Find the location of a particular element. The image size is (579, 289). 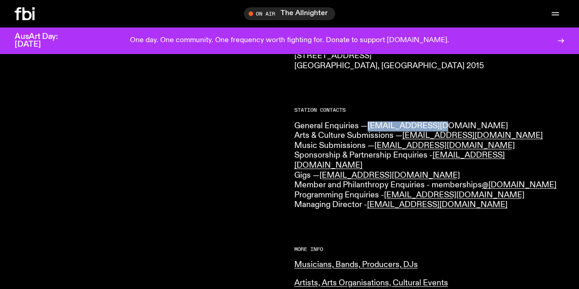

a: Artists, Arts Organisations, Cultural Events is located at coordinates (371, 283).